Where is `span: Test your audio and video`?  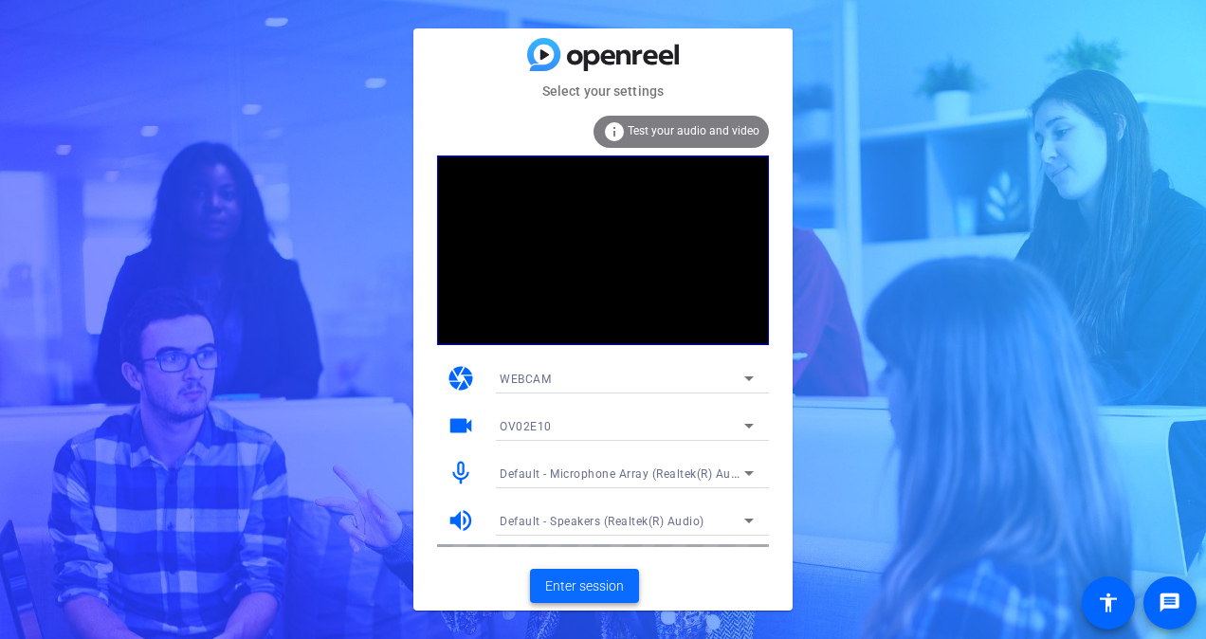
span: Test your audio and video is located at coordinates (693, 131).